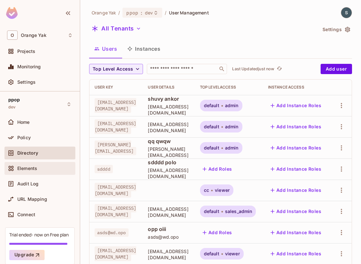 The width and height of the screenshot is (361, 264). Describe the element at coordinates (104, 169) in the screenshot. I see `span: sdddd` at that location.